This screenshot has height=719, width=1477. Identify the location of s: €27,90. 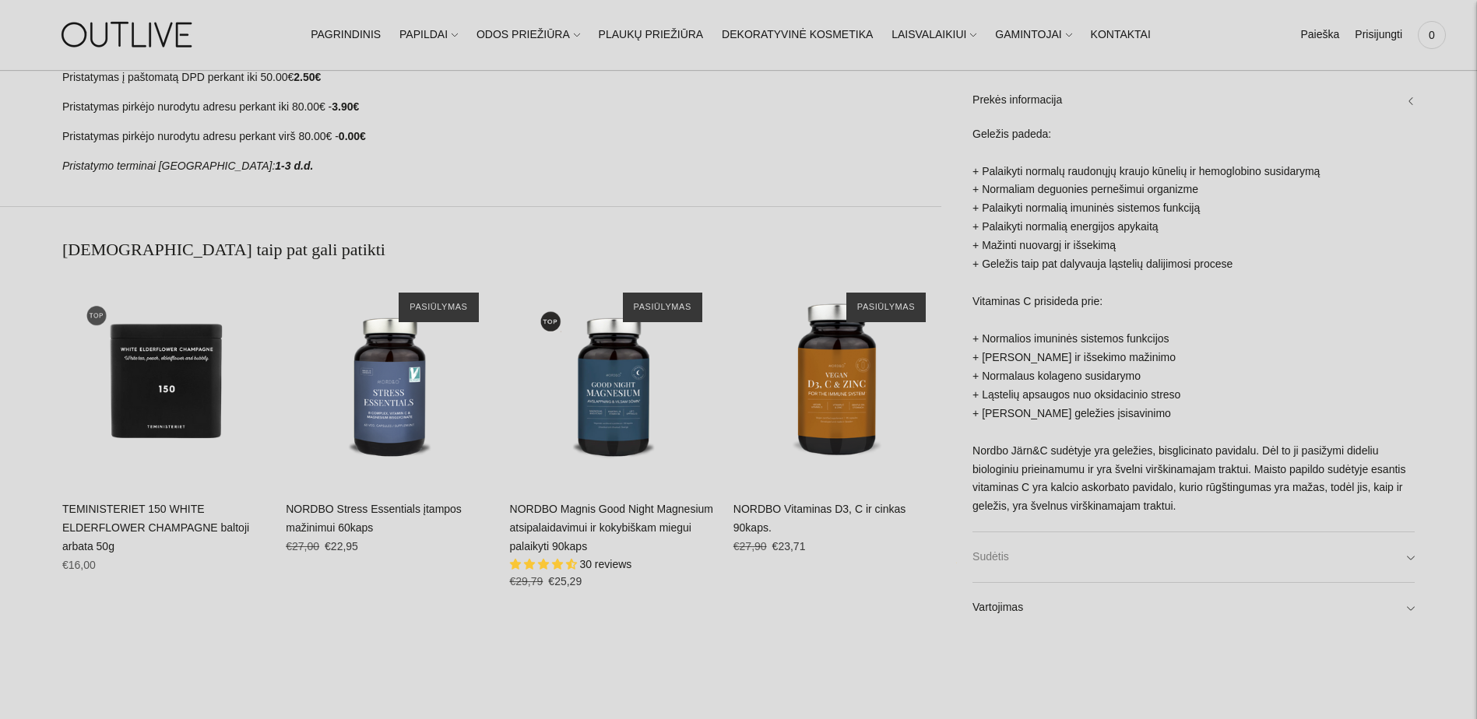
(750, 546).